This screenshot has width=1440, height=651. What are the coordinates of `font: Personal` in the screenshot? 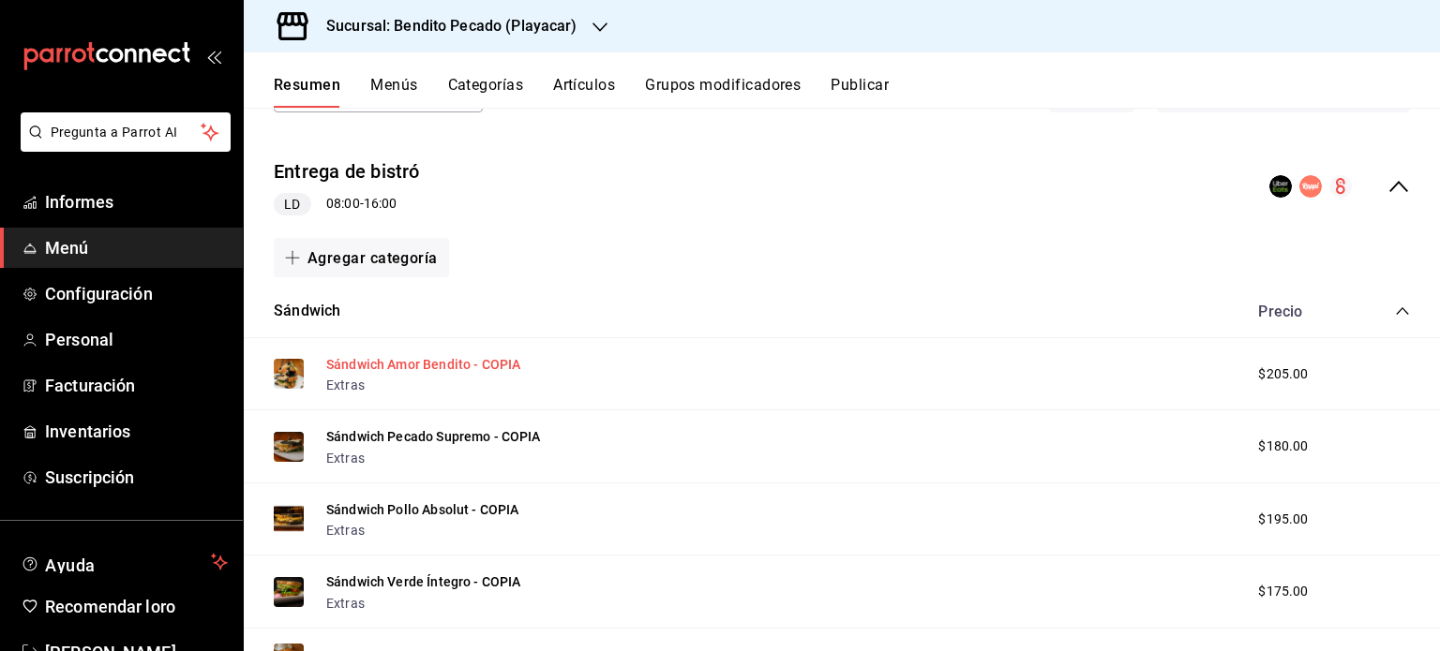 It's located at (79, 339).